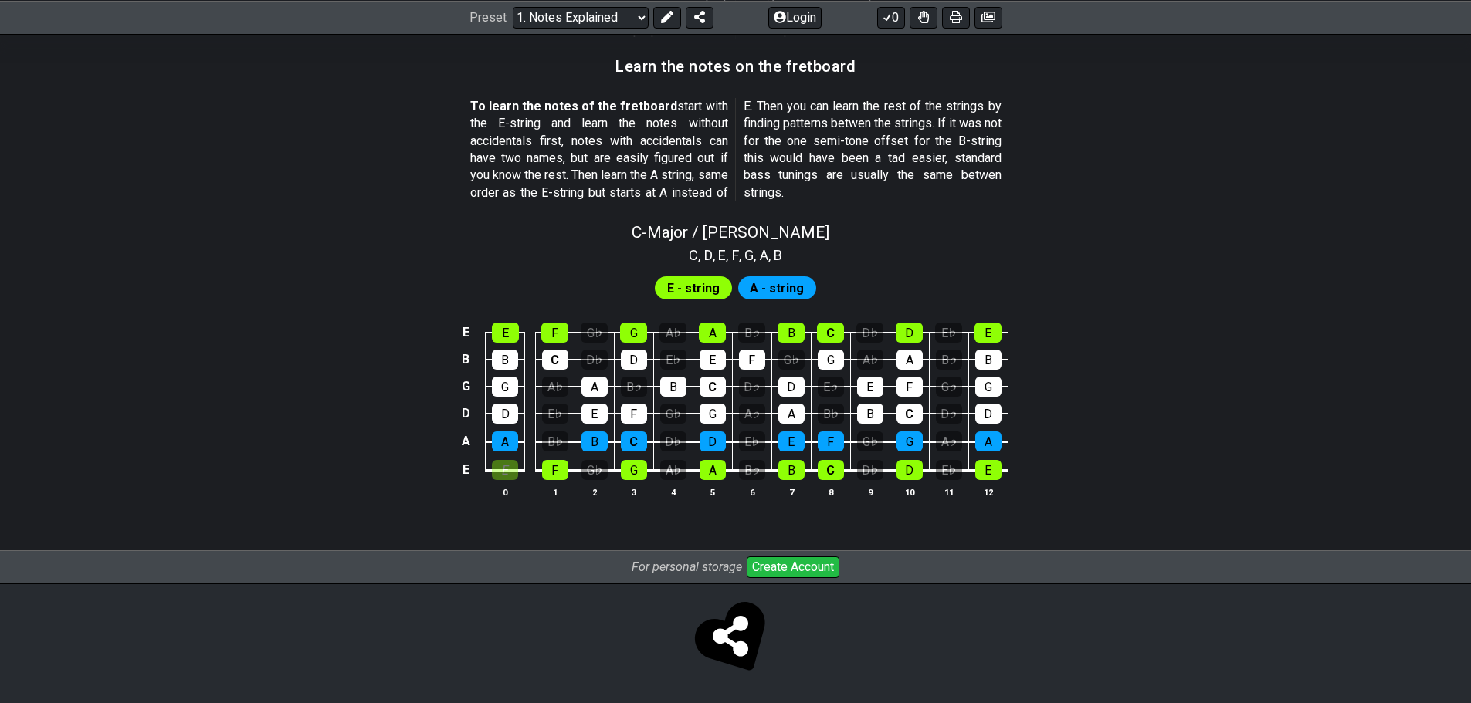 The image size is (1471, 703). What do you see at coordinates (891, 17) in the screenshot?
I see `button: 0` at bounding box center [891, 17].